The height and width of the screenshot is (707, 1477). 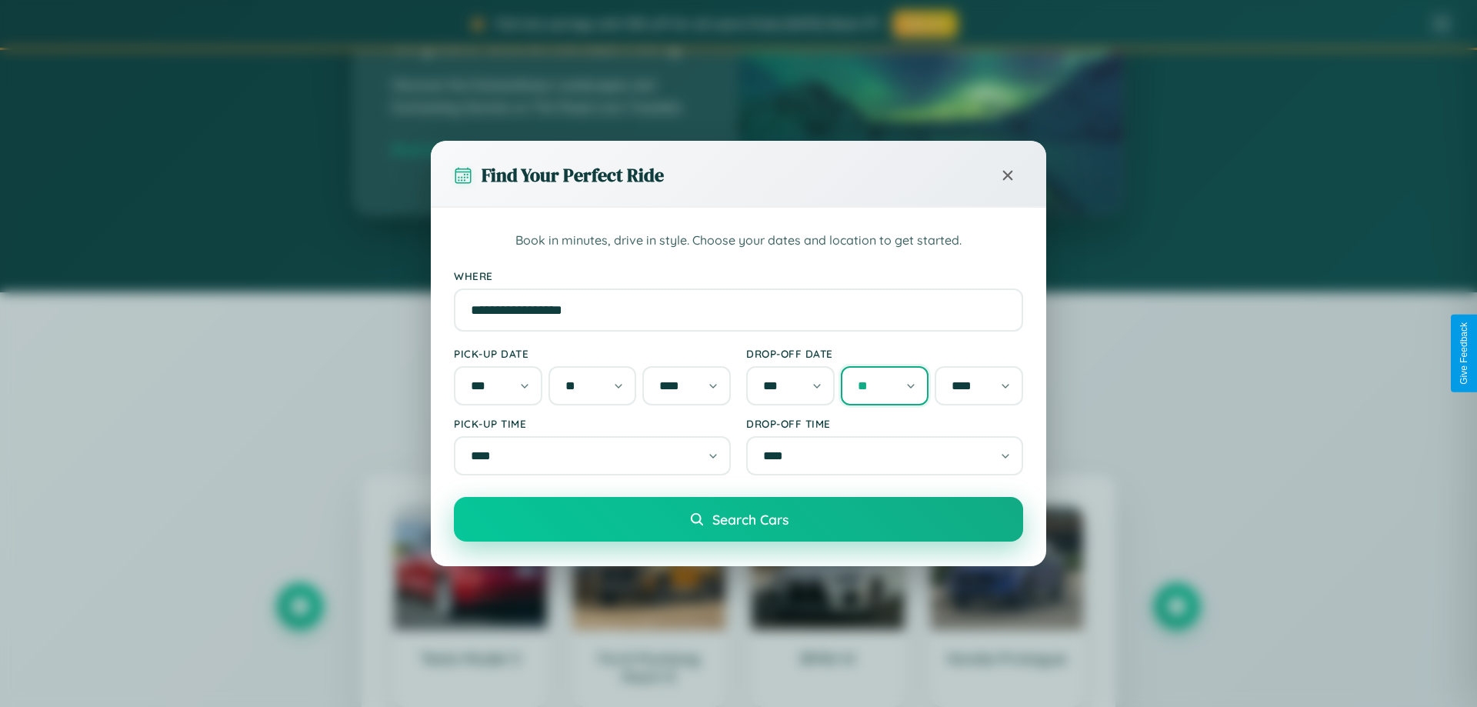 What do you see at coordinates (738, 275) in the screenshot?
I see `label: Where` at bounding box center [738, 275].